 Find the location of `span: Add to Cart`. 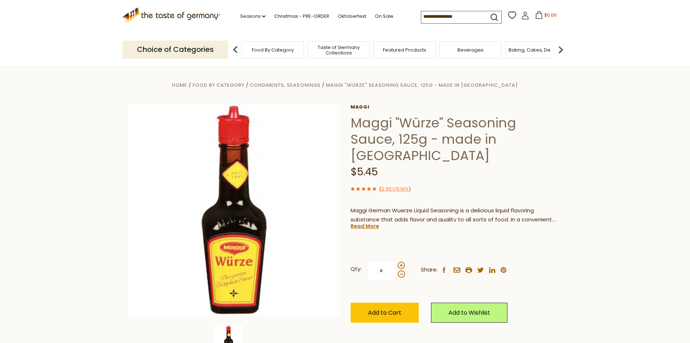

span: Add to Cart is located at coordinates (385, 312).